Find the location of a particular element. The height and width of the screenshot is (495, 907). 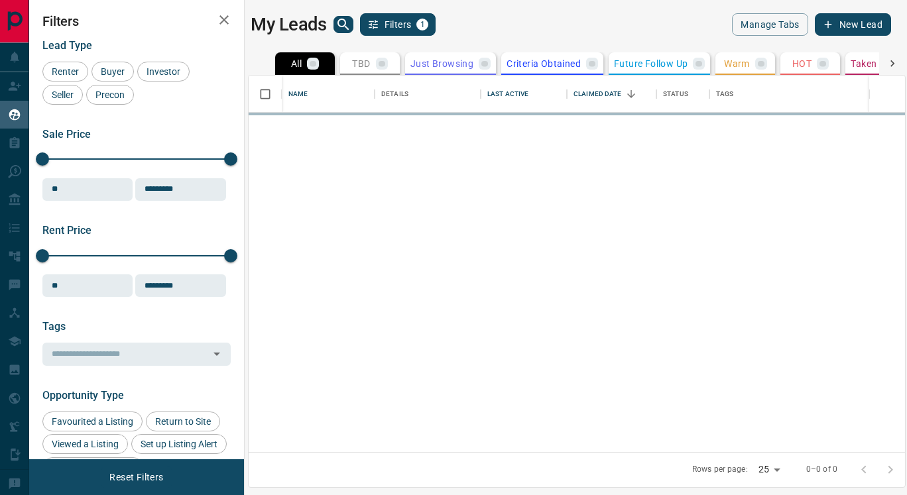

p: 0–0 of 0 is located at coordinates (821, 469).